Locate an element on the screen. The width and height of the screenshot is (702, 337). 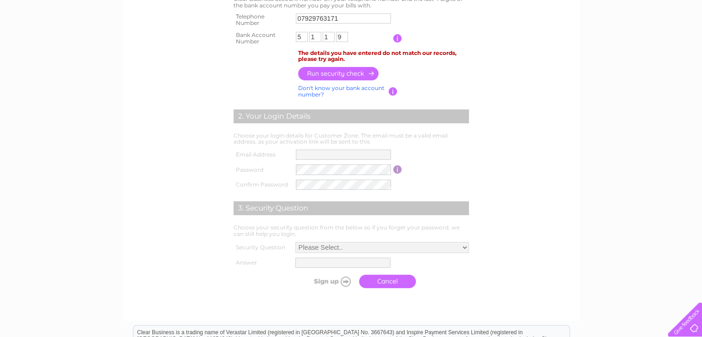
a: Blog is located at coordinates (661, 42).